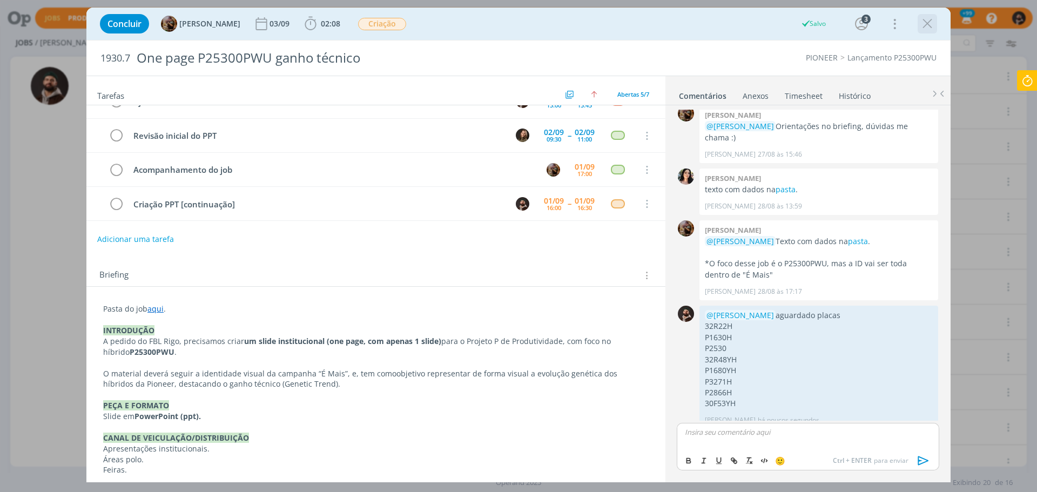 This screenshot has width=1037, height=492. What do you see at coordinates (819, 370) in the screenshot?
I see `p: P1680YH` at bounding box center [819, 370].